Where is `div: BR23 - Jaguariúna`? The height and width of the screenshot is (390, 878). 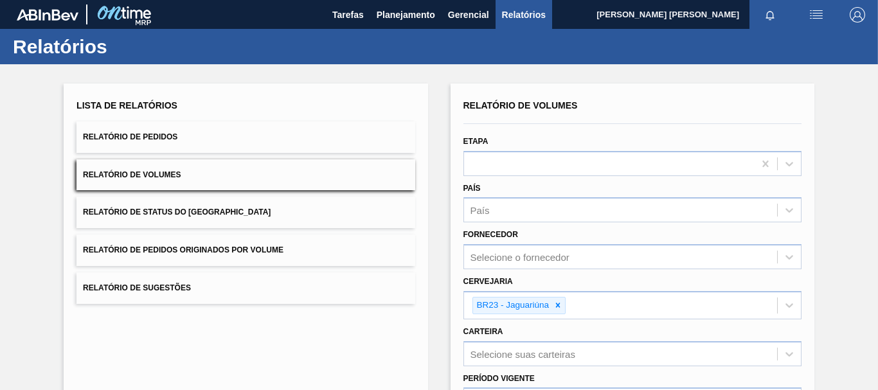 div: BR23 - Jaguariúna is located at coordinates (512, 305).